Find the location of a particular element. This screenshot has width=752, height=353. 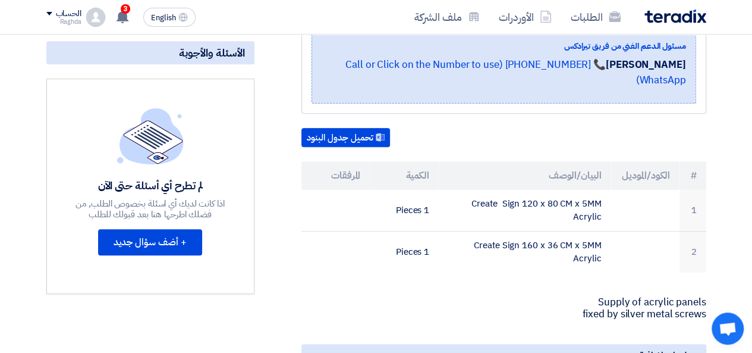

img: profile_test.png is located at coordinates (96, 17).